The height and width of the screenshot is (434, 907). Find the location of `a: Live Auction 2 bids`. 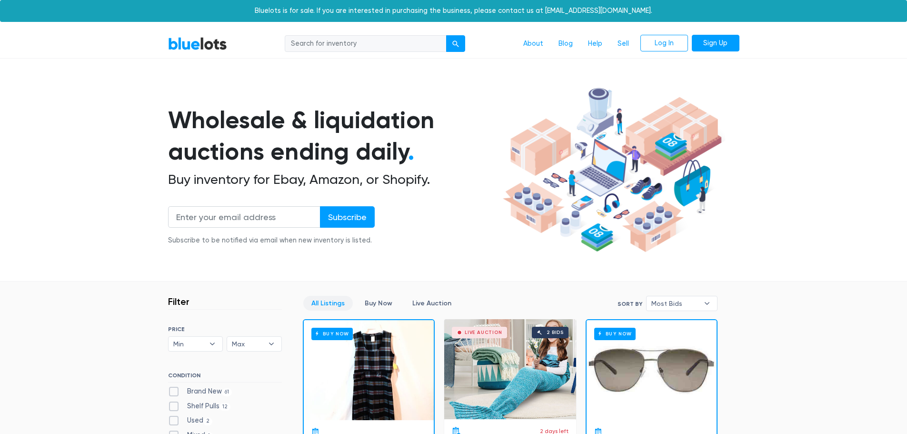

a: Live Auction 2 bids is located at coordinates (510, 369).